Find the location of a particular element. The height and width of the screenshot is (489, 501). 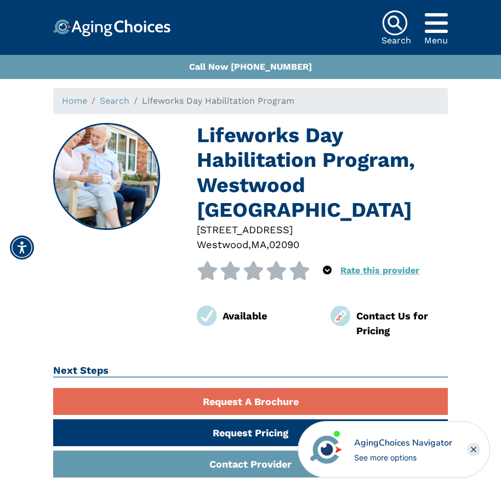

div: Close is located at coordinates (474, 449).